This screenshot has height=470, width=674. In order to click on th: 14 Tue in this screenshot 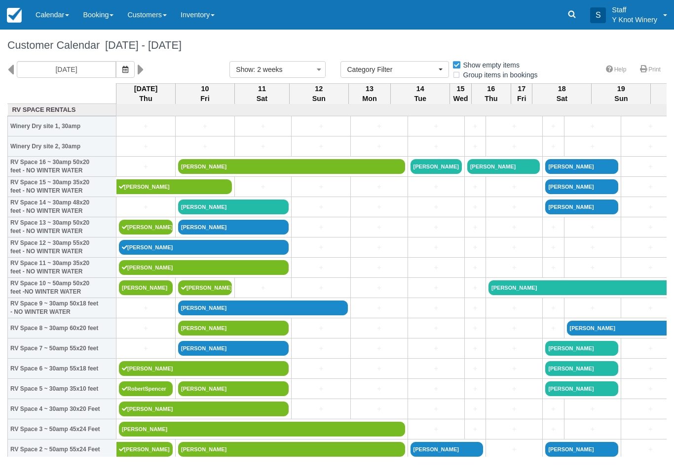, I will do `click(420, 94)`.